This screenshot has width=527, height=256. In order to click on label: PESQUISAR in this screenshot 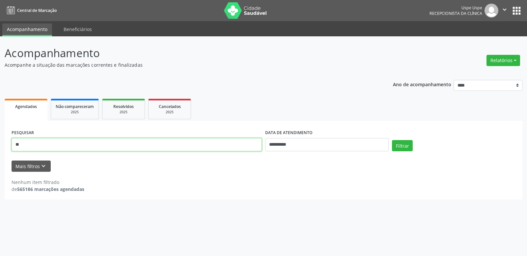, I will do `click(23, 133)`.